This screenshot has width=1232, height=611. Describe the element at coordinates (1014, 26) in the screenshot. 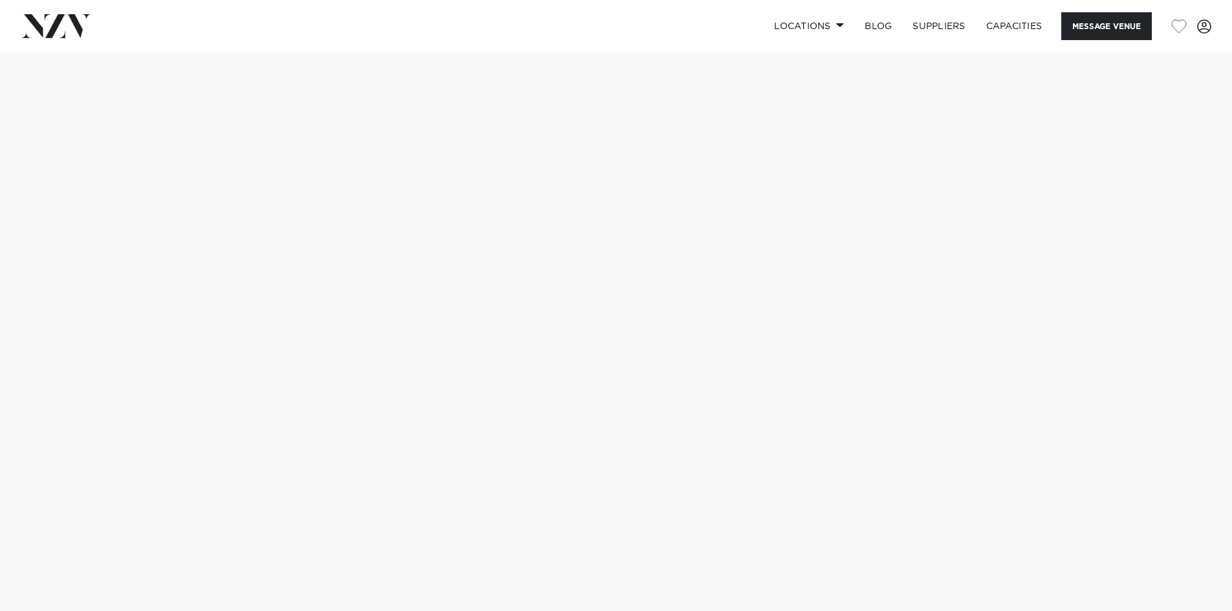

I see `a: Capacities` at that location.